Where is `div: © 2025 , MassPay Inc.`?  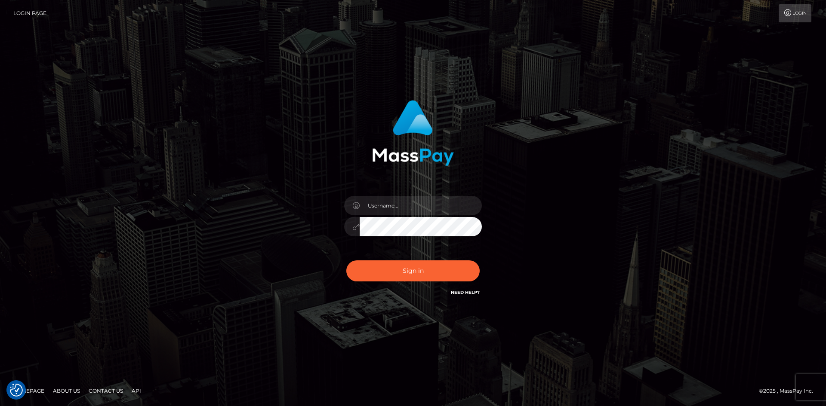 div: © 2025 , MassPay Inc. is located at coordinates (789, 391).